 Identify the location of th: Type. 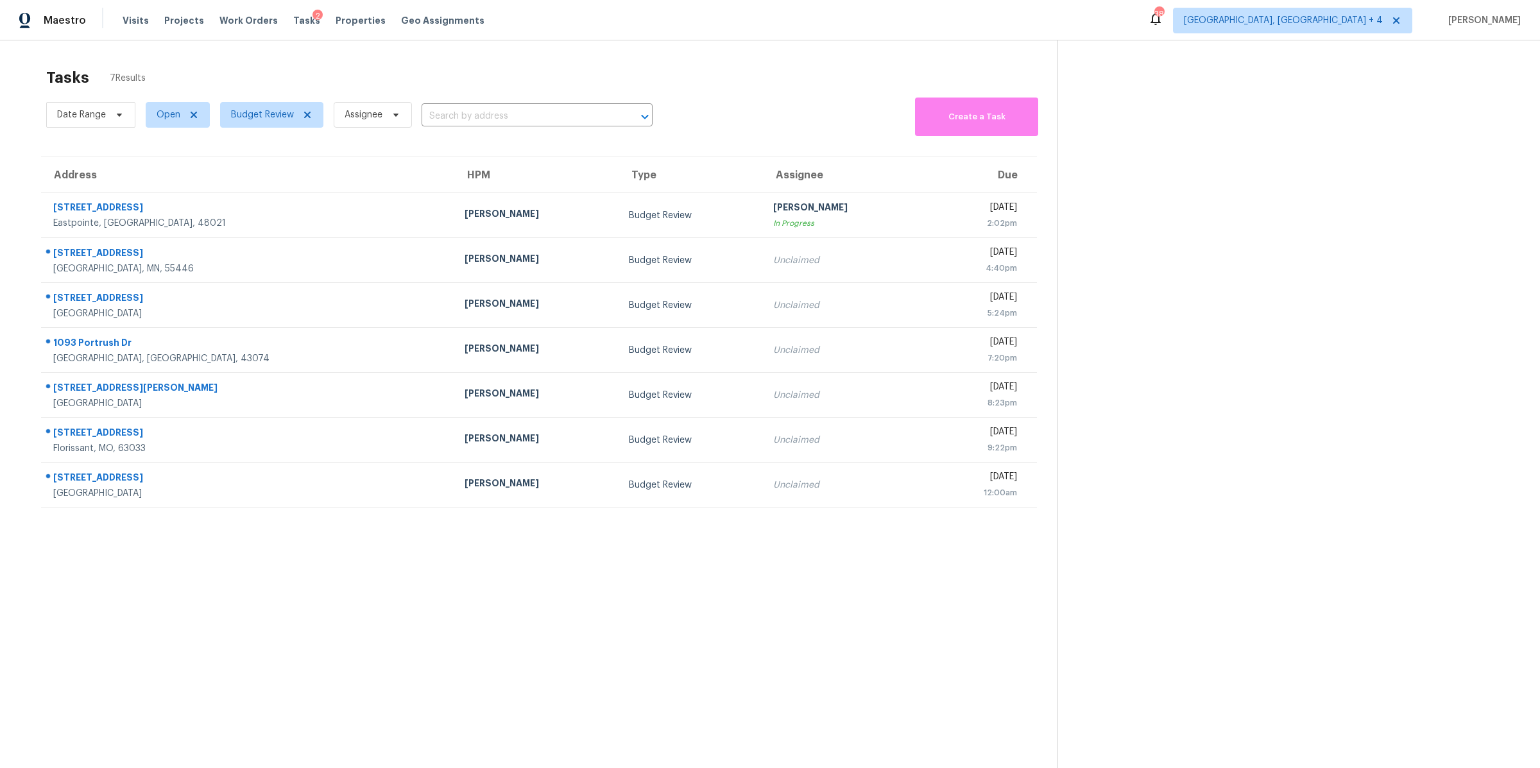
(690, 175).